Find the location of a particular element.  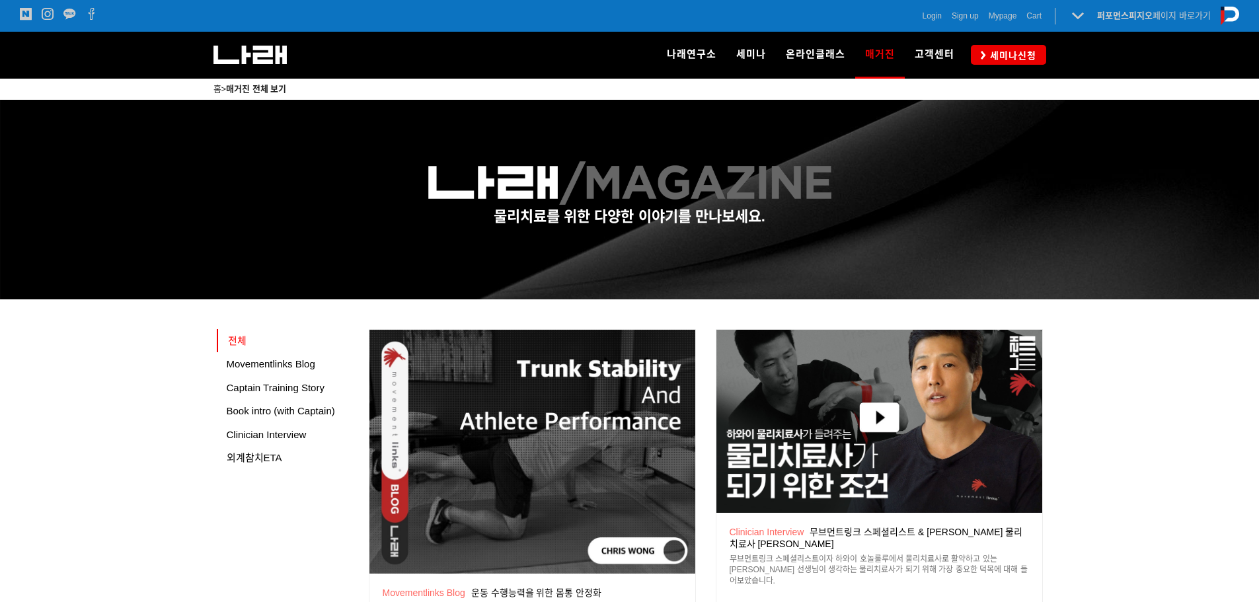

strong: 퍼포먼스피지오 is located at coordinates (1125, 15).